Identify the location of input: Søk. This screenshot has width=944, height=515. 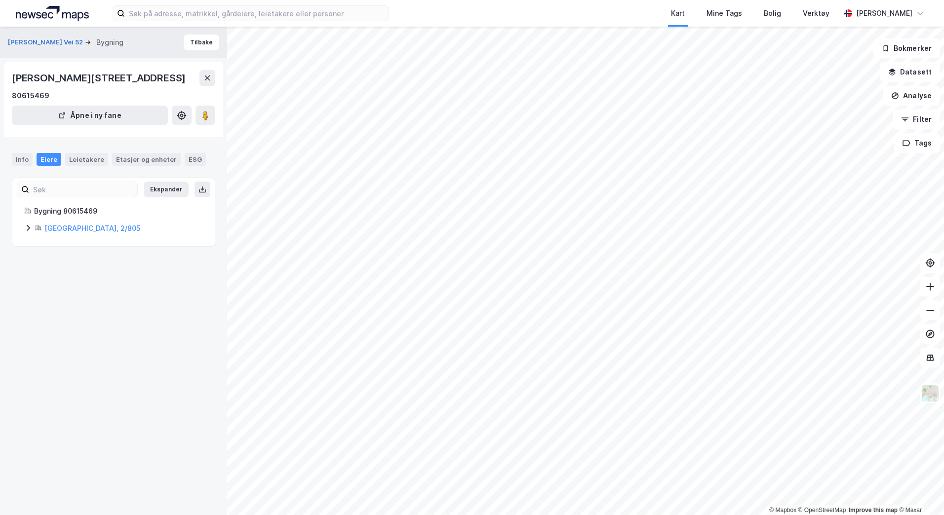
(83, 190).